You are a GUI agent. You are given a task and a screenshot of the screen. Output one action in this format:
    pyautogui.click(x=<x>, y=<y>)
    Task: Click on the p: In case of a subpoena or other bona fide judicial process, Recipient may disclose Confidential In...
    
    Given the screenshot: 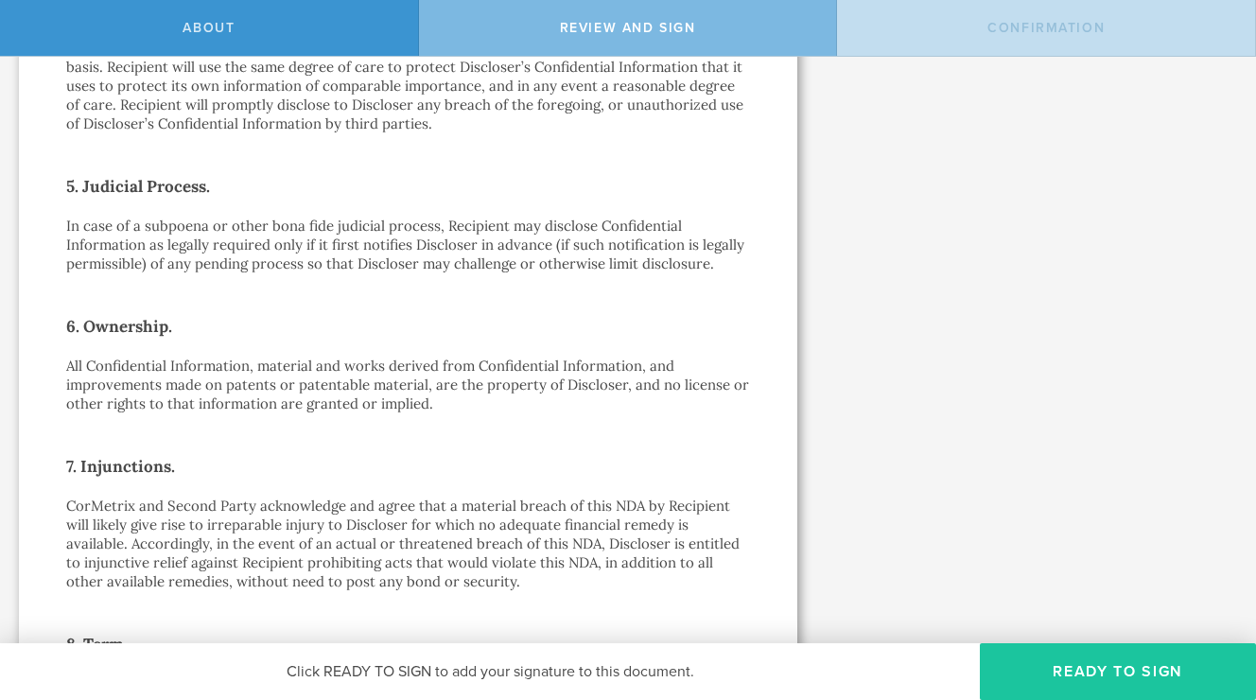 What is the action you would take?
    pyautogui.click(x=408, y=245)
    